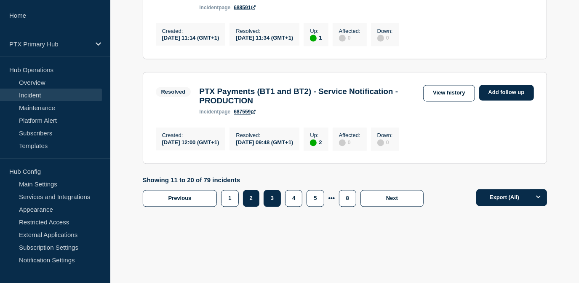  What do you see at coordinates (392, 198) in the screenshot?
I see `button: Next` at bounding box center [392, 198].